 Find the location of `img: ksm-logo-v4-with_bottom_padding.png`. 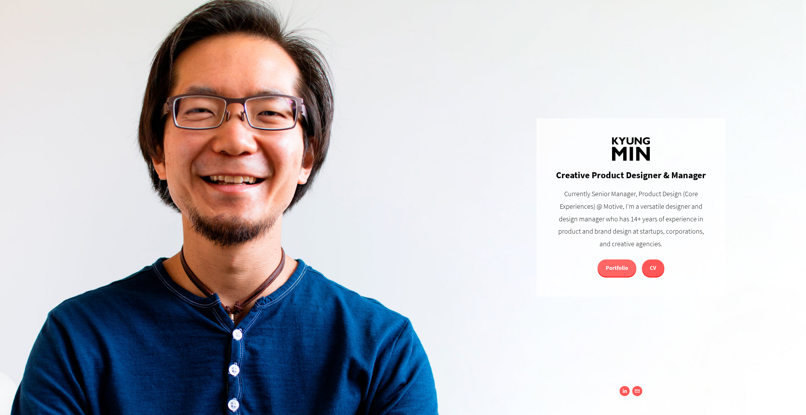

img: ksm-logo-v4-with_bottom_padding.png is located at coordinates (631, 153).